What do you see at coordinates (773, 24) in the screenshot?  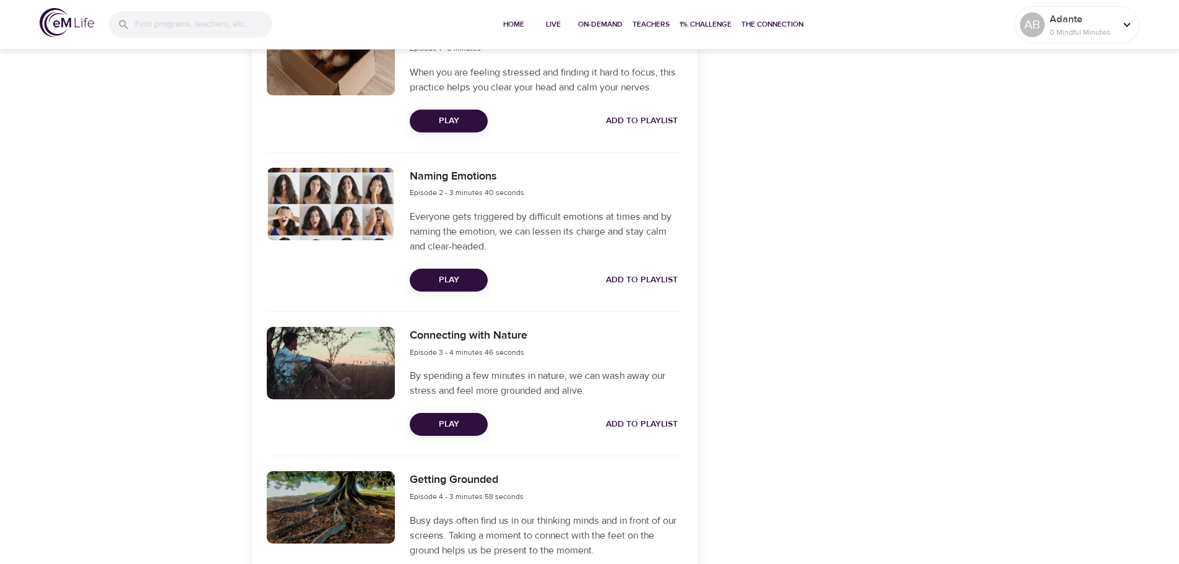 I see `span: The Connection` at bounding box center [773, 24].